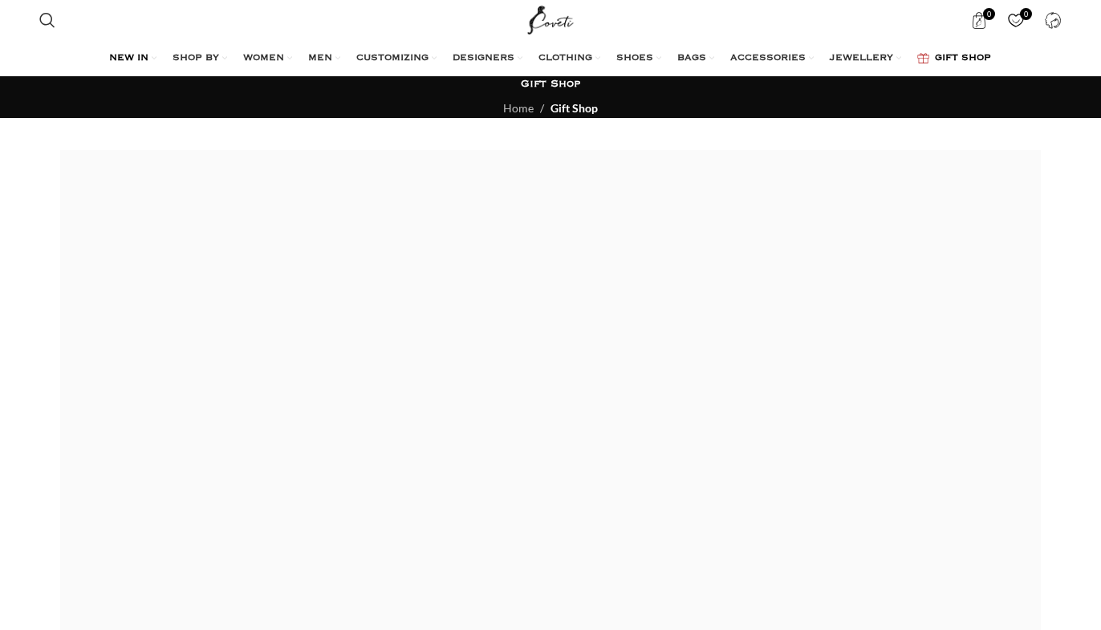 This screenshot has width=1101, height=630. What do you see at coordinates (196, 59) in the screenshot?
I see `span: SHOP BY` at bounding box center [196, 59].